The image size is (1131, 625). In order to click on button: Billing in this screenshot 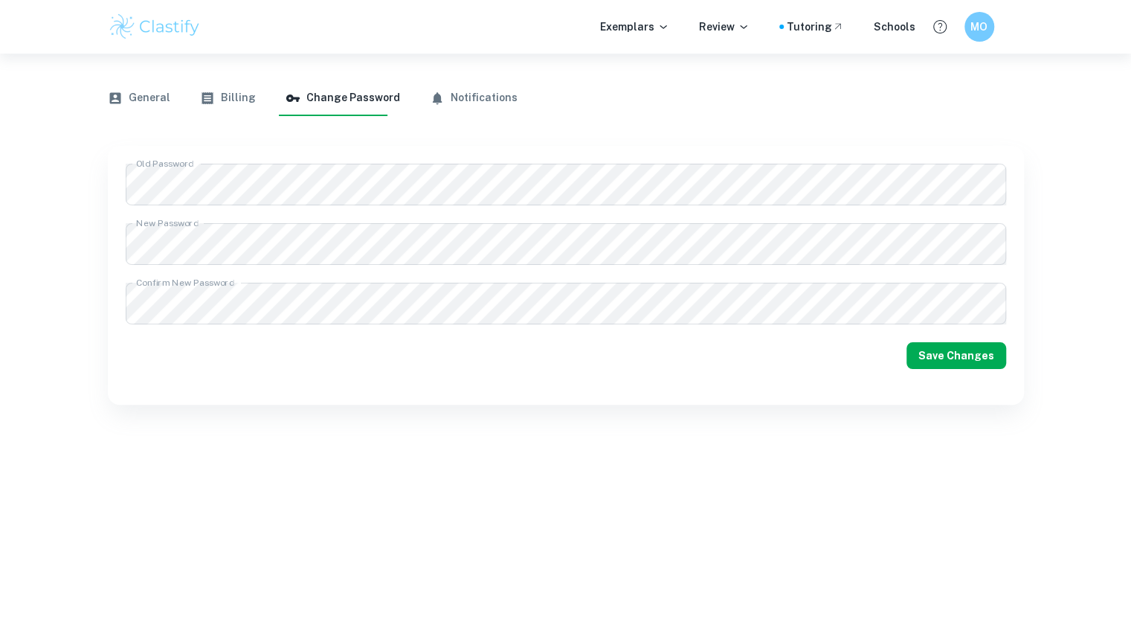, I will do `click(228, 98)`.